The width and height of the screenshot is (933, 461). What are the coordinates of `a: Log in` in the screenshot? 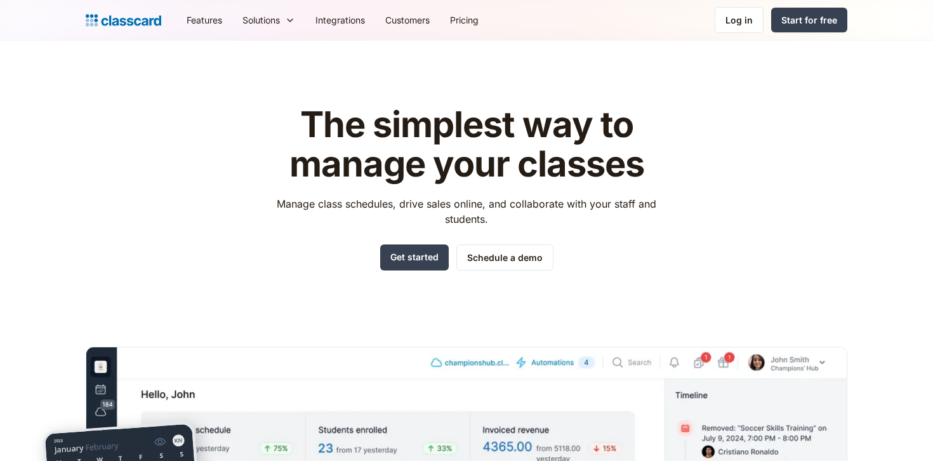 It's located at (739, 20).